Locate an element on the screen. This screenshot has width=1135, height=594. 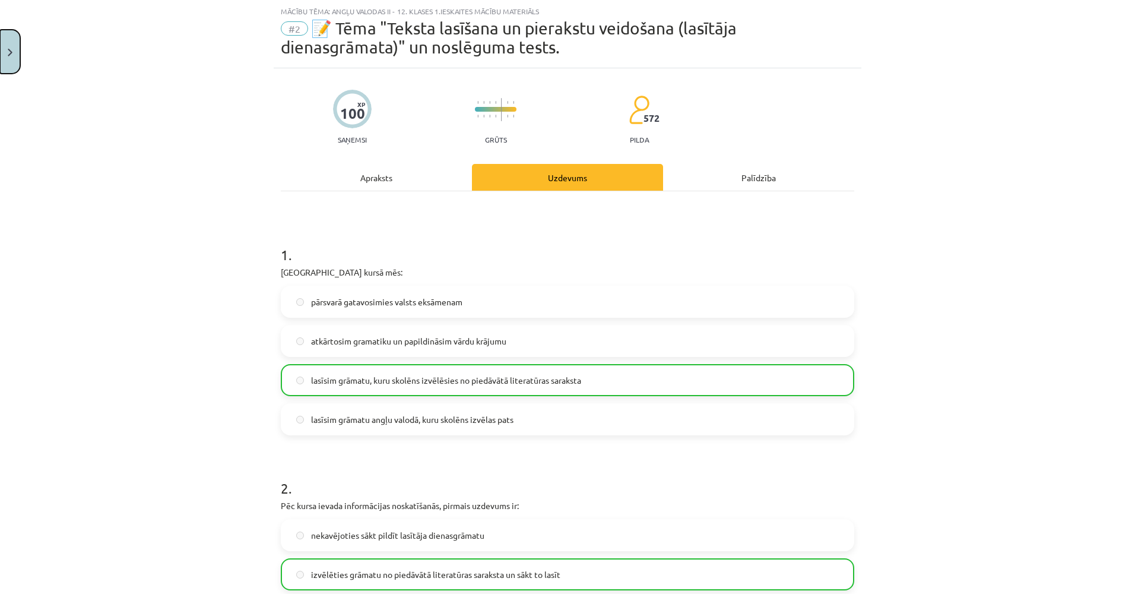
h1: 1 . is located at coordinates (568, 244).